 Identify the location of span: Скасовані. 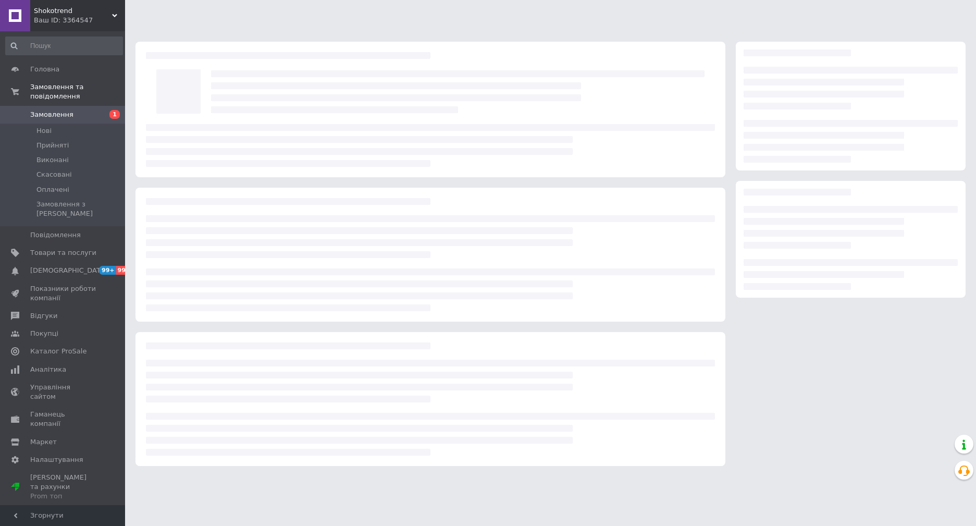
(54, 175).